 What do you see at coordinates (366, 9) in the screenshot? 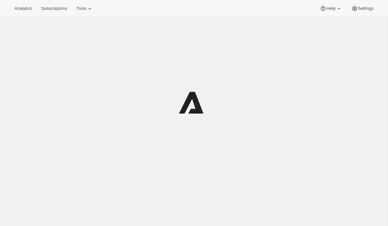
I see `span: Settings` at bounding box center [366, 9].